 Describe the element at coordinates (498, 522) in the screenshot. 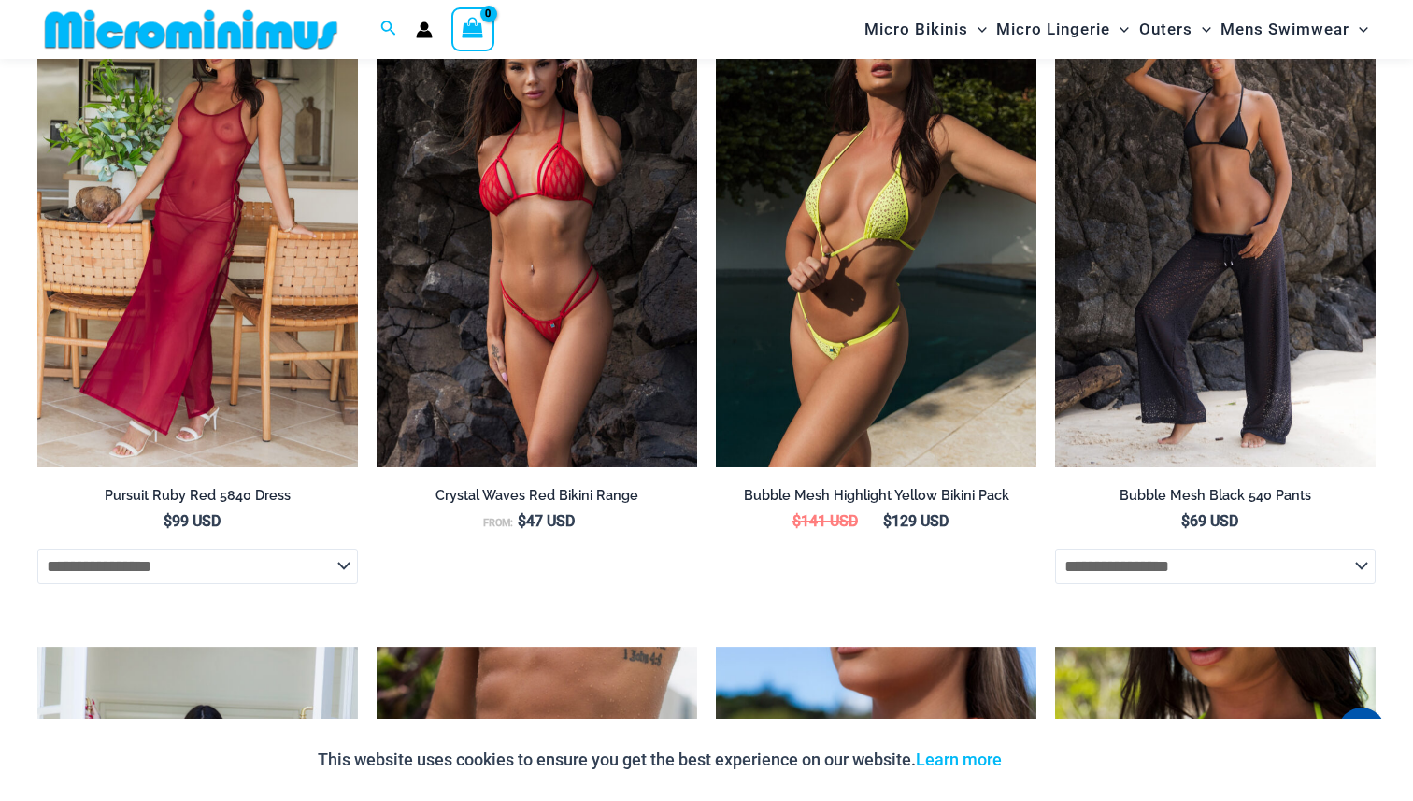

I see `span: From:` at that location.